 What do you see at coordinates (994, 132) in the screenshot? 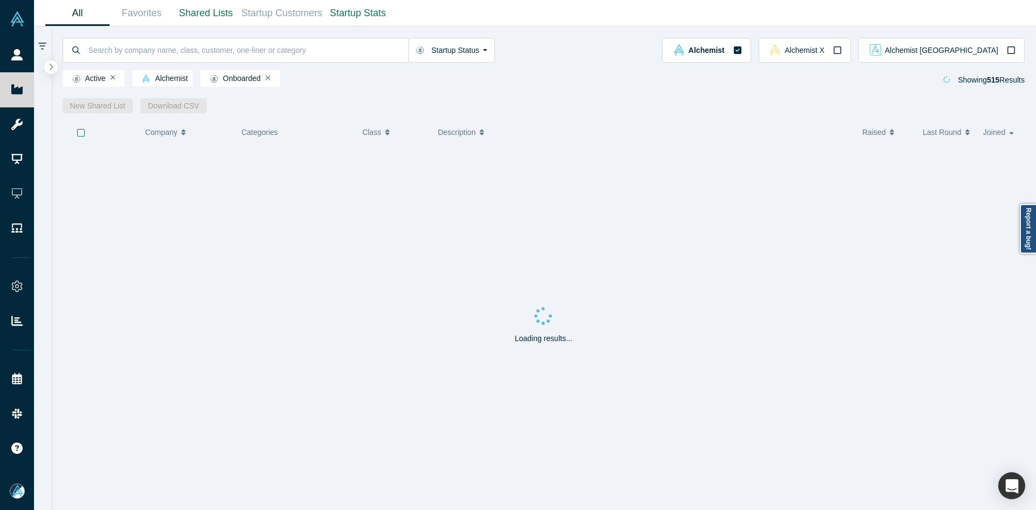
I see `span: Joined` at bounding box center [994, 132].